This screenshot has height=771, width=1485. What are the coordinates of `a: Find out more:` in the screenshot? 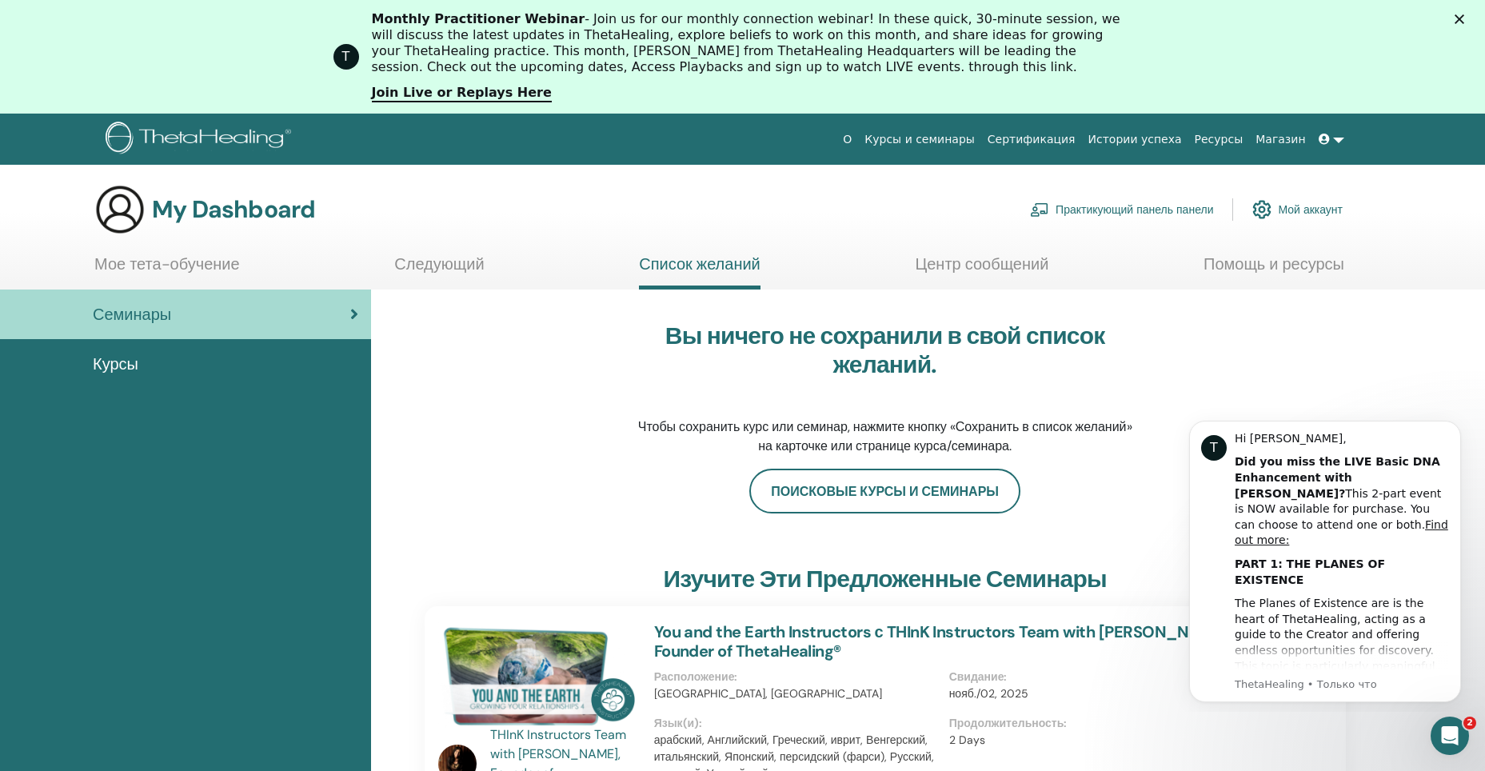 It's located at (176, 126).